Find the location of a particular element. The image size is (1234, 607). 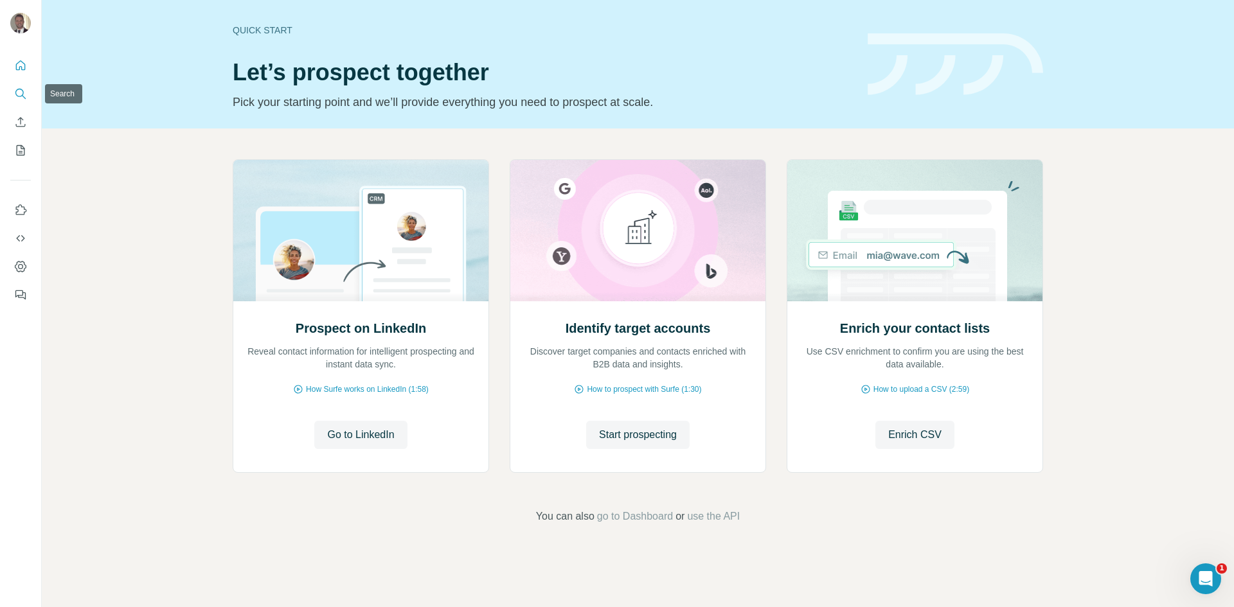

p: Reveal contact information for intelligent prospecting and instant data sync. is located at coordinates (360, 358).